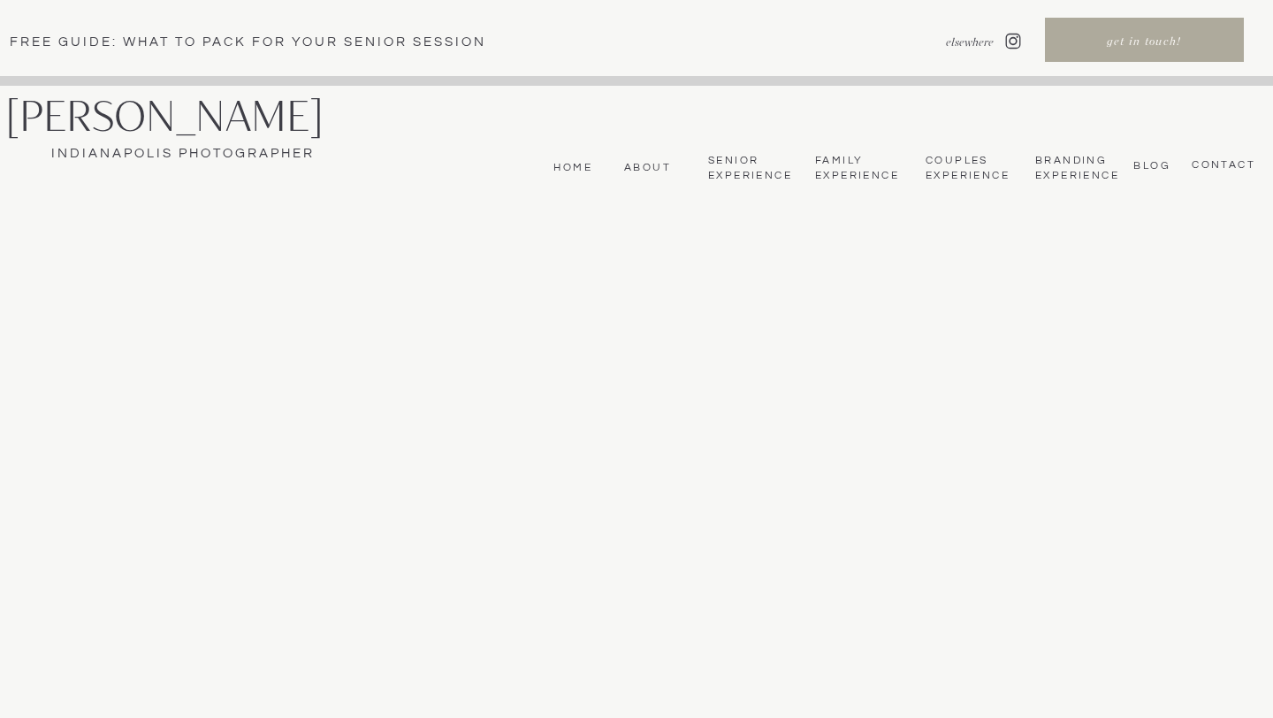  Describe the element at coordinates (570, 168) in the screenshot. I see `a: Home` at that location.